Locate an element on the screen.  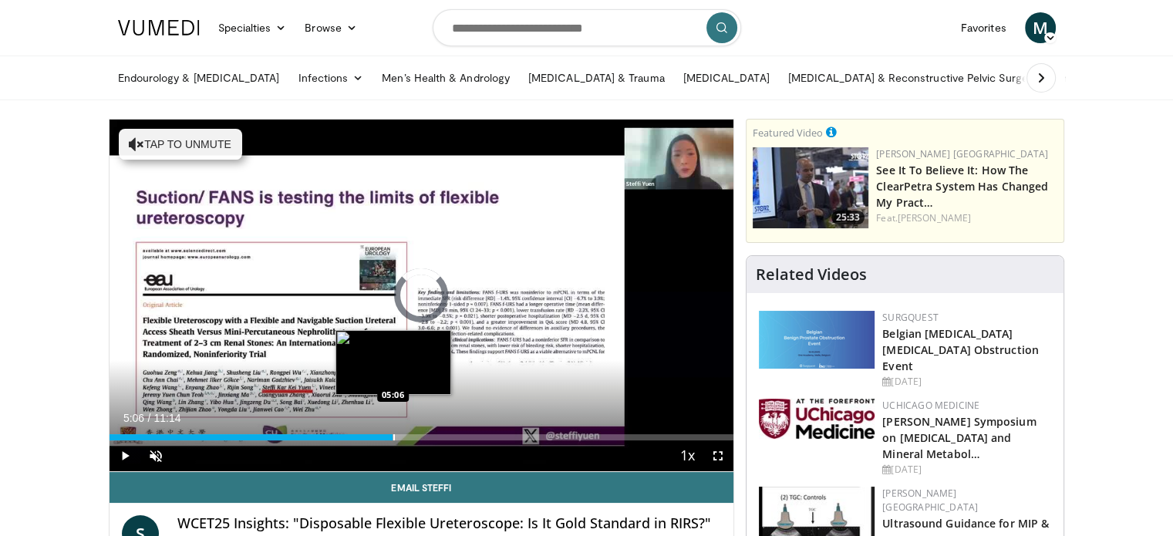
video-js: Video Player is located at coordinates (422, 295).